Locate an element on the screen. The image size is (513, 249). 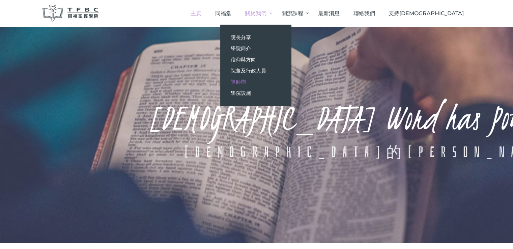
span: 院長分享 is located at coordinates (241, 37).